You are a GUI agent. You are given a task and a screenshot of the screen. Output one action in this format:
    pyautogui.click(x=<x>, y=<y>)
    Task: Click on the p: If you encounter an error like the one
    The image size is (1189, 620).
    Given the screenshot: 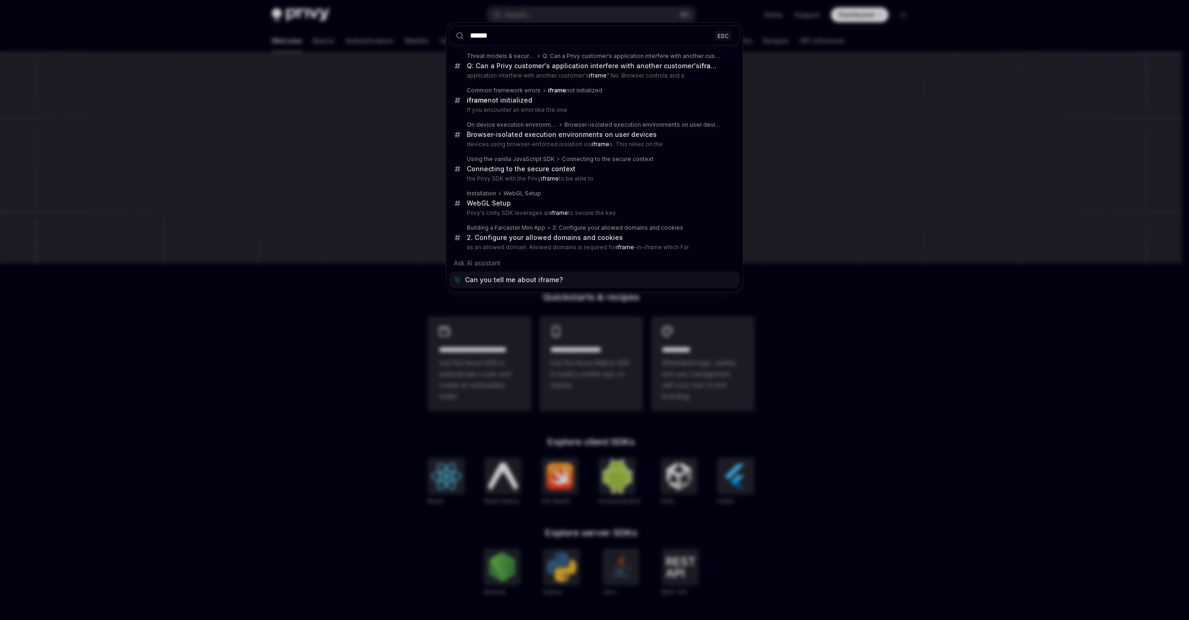 What is the action you would take?
    pyautogui.click(x=593, y=110)
    